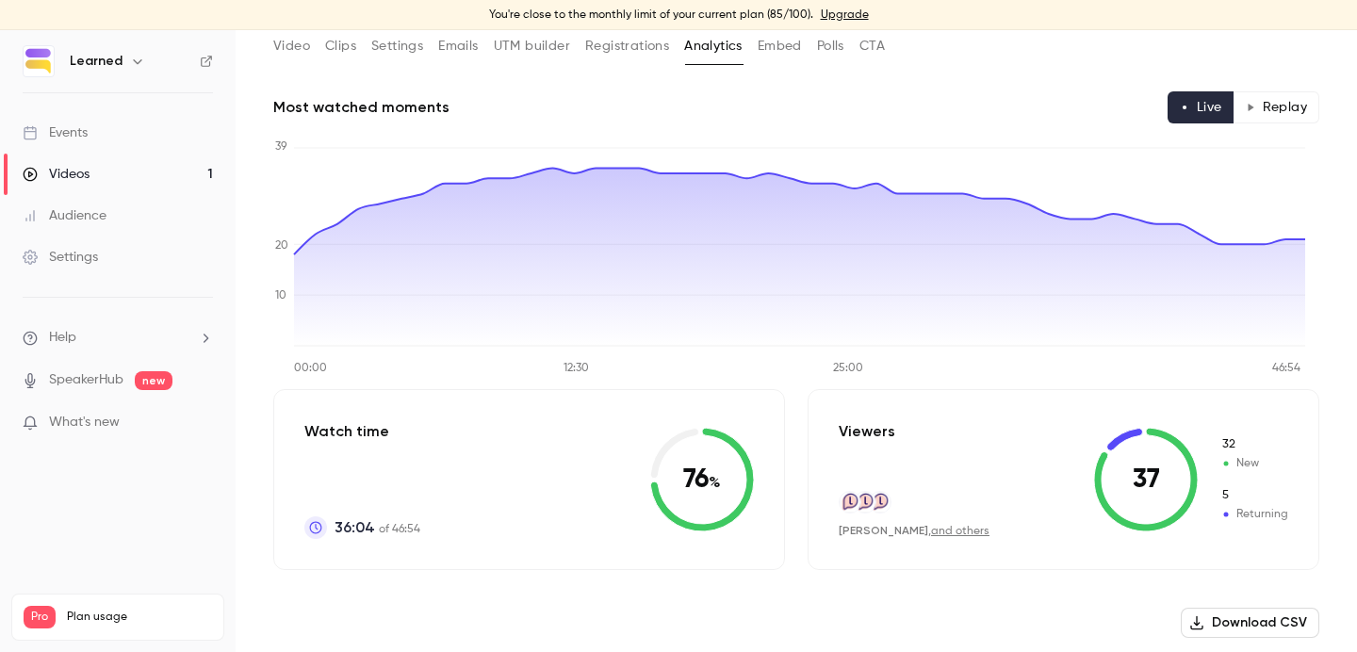  Describe the element at coordinates (139, 617) in the screenshot. I see `span: Plan usage` at that location.